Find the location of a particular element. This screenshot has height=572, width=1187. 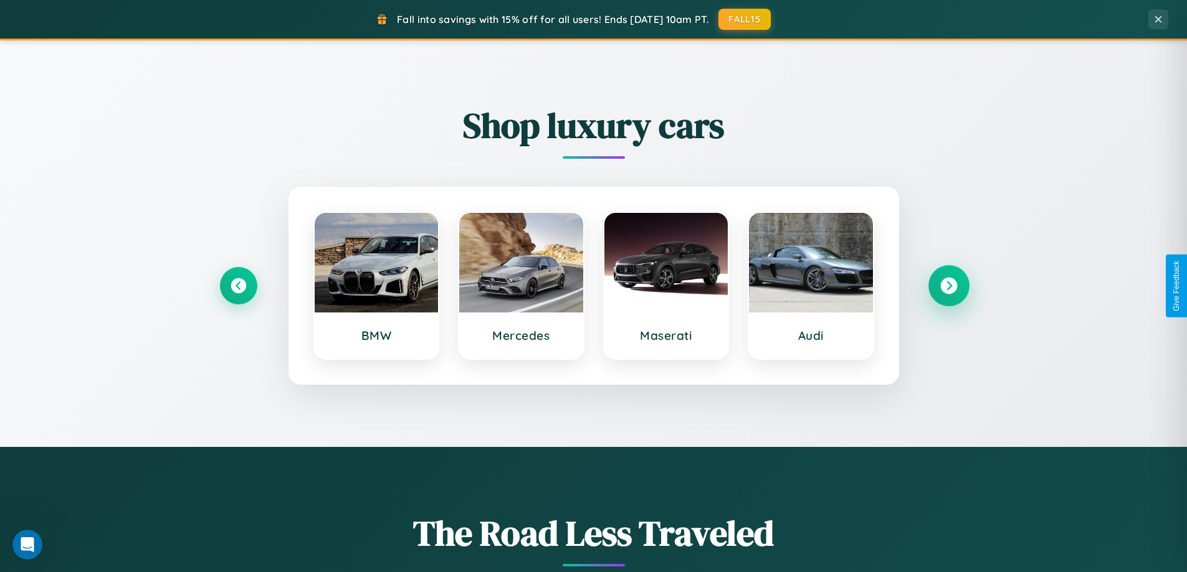

h3: BMW is located at coordinates (376, 336).